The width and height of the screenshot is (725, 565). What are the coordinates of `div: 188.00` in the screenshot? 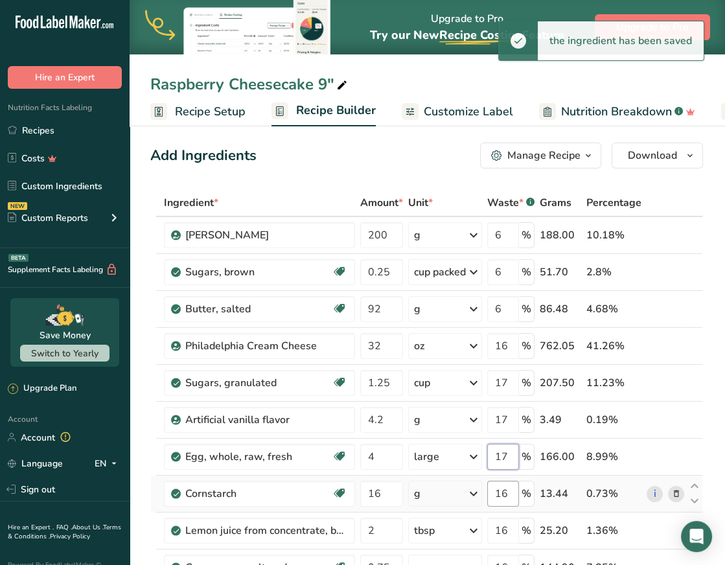 It's located at (560, 235).